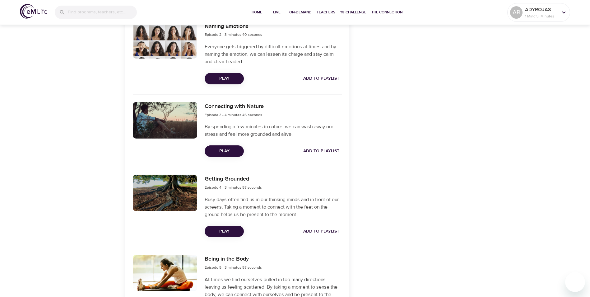 This screenshot has width=590, height=297. What do you see at coordinates (516, 12) in the screenshot?
I see `div: AR` at bounding box center [516, 12].